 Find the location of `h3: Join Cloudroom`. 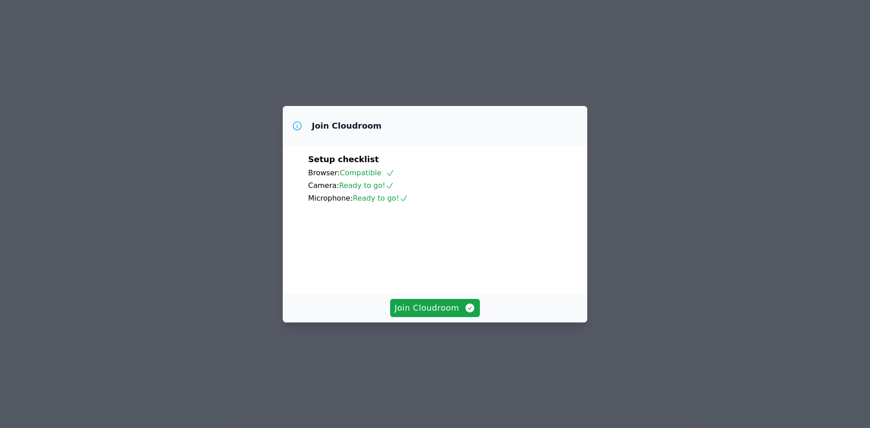

h3: Join Cloudroom is located at coordinates (347, 126).